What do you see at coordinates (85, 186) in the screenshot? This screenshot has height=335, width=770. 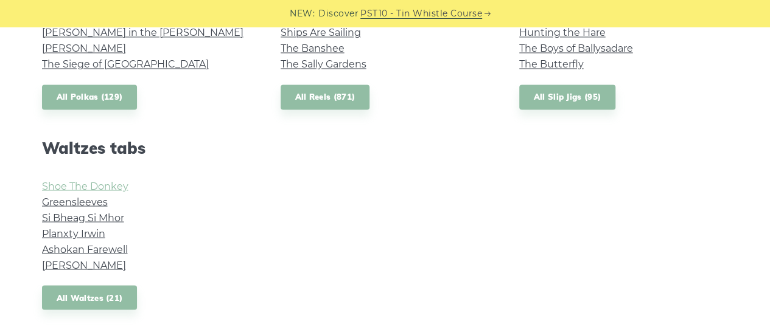 I see `a: Shoe The Donkey` at bounding box center [85, 186].